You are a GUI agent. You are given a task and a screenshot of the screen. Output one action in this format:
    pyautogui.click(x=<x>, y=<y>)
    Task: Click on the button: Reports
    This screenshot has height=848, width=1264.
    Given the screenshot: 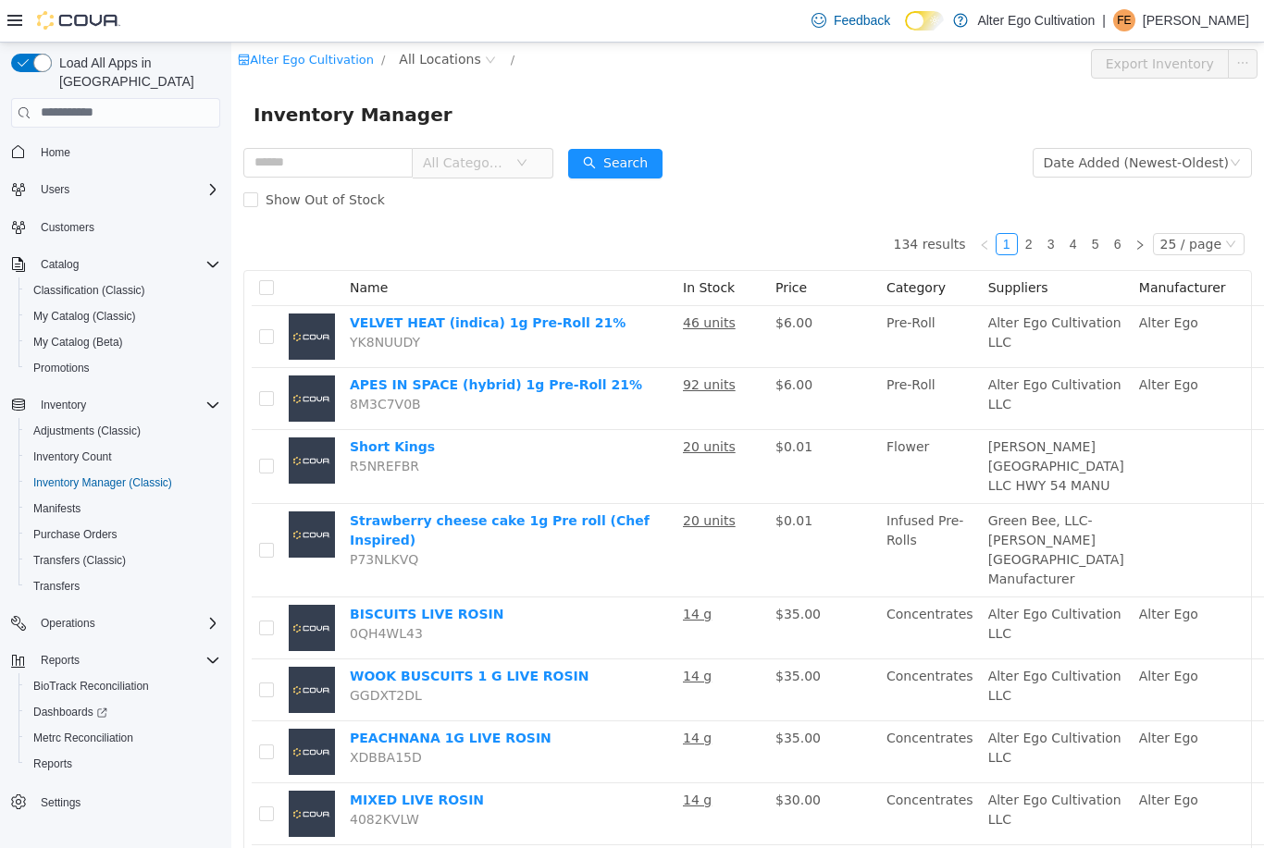 What is the action you would take?
    pyautogui.click(x=60, y=661)
    